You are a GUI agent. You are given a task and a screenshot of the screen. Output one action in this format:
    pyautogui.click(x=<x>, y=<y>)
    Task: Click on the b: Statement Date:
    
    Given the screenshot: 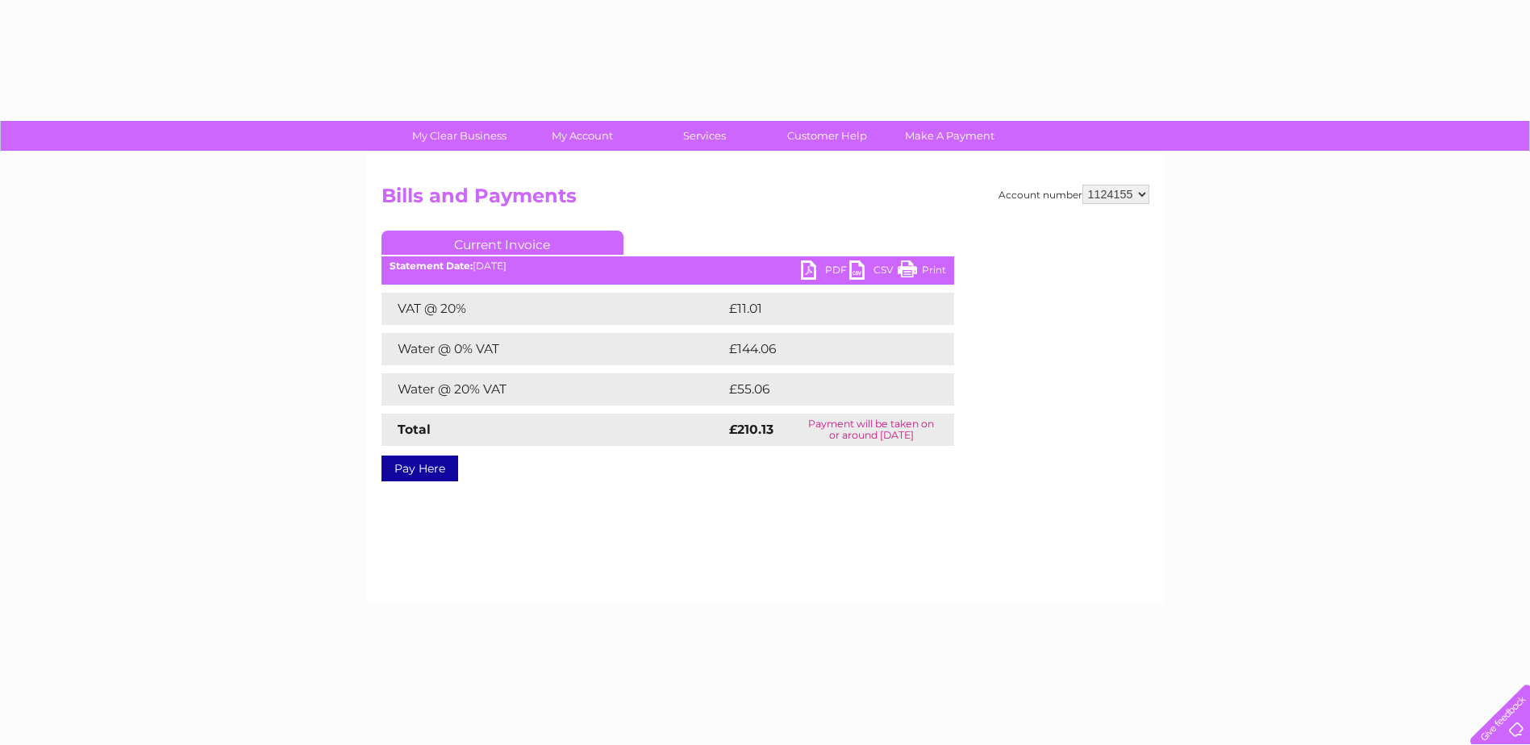 What is the action you would take?
    pyautogui.click(x=431, y=265)
    